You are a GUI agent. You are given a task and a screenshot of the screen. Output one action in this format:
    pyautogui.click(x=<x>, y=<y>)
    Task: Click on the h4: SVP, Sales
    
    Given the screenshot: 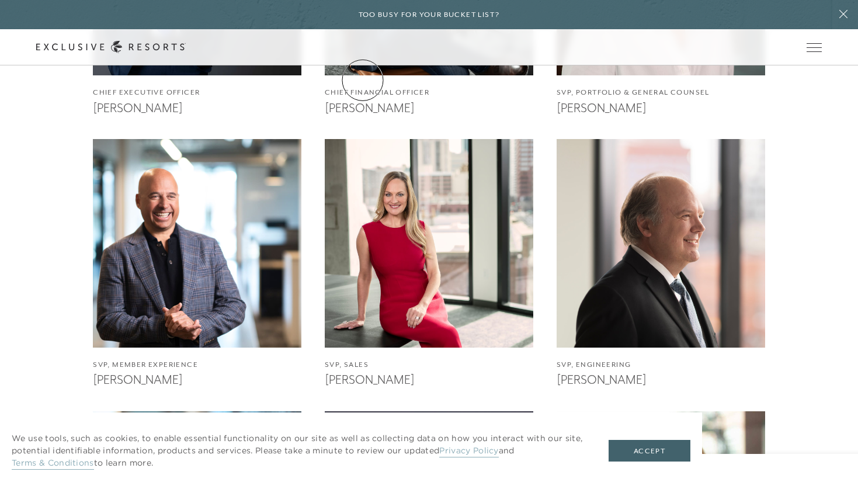 What is the action you would take?
    pyautogui.click(x=429, y=365)
    